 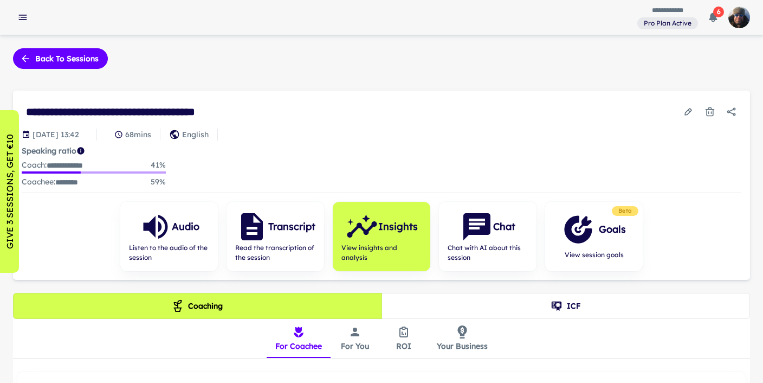 What do you see at coordinates (195, 134) in the screenshot?
I see `p: English` at bounding box center [195, 134].